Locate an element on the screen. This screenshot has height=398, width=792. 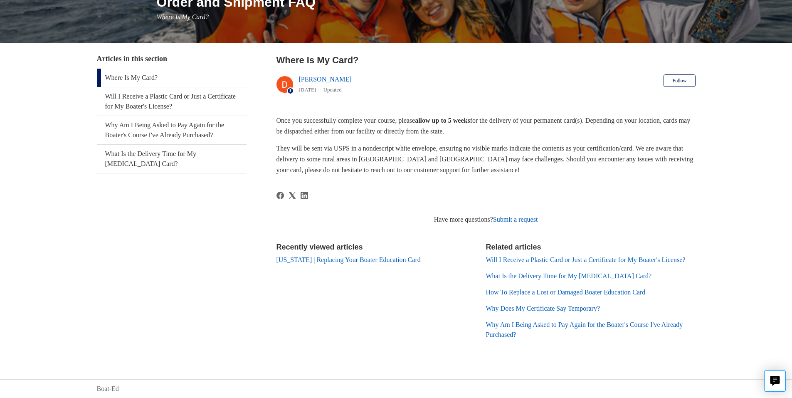
a: LinkedIn is located at coordinates (304, 195).